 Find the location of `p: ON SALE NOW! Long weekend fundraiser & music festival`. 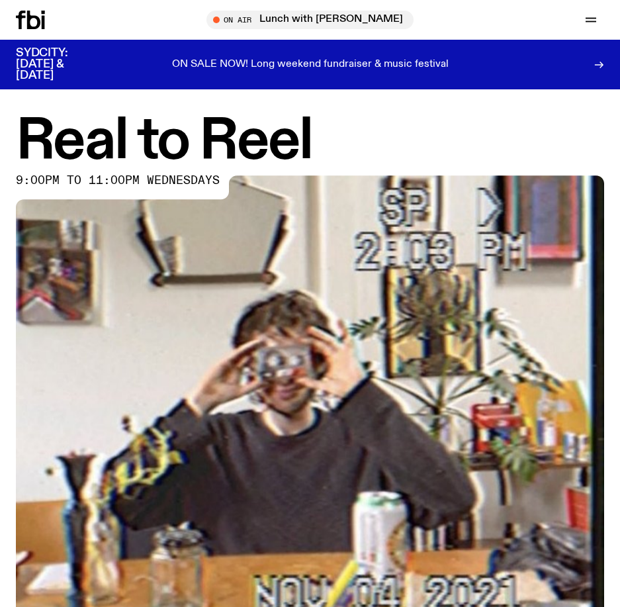

p: ON SALE NOW! Long weekend fundraiser & music festival is located at coordinates (310, 65).